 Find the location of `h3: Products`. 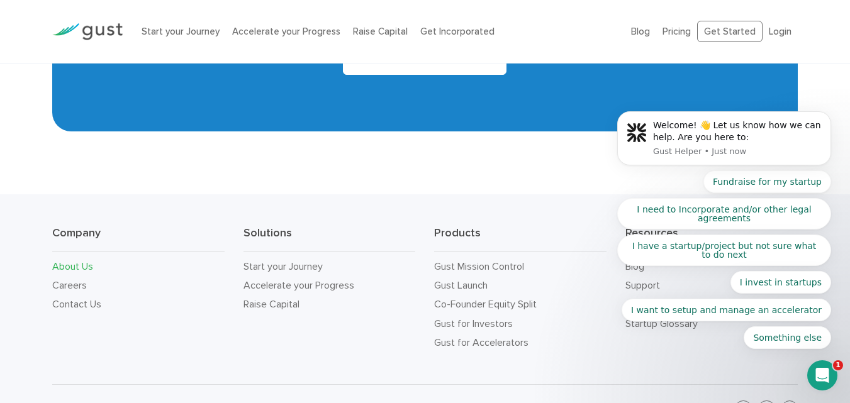

h3: Products is located at coordinates (520, 239).